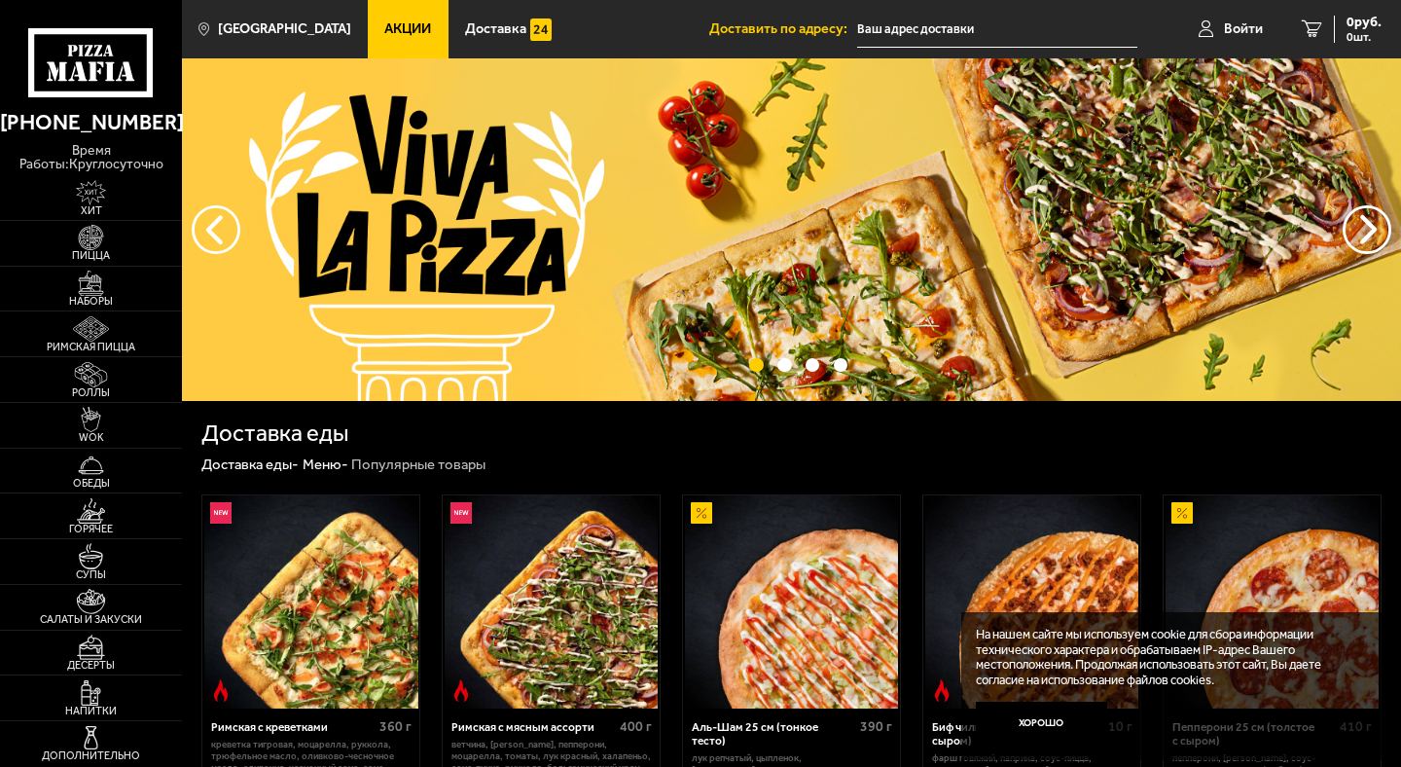 The height and width of the screenshot is (767, 1401). What do you see at coordinates (495, 29) in the screenshot?
I see `span: Доставка` at bounding box center [495, 29].